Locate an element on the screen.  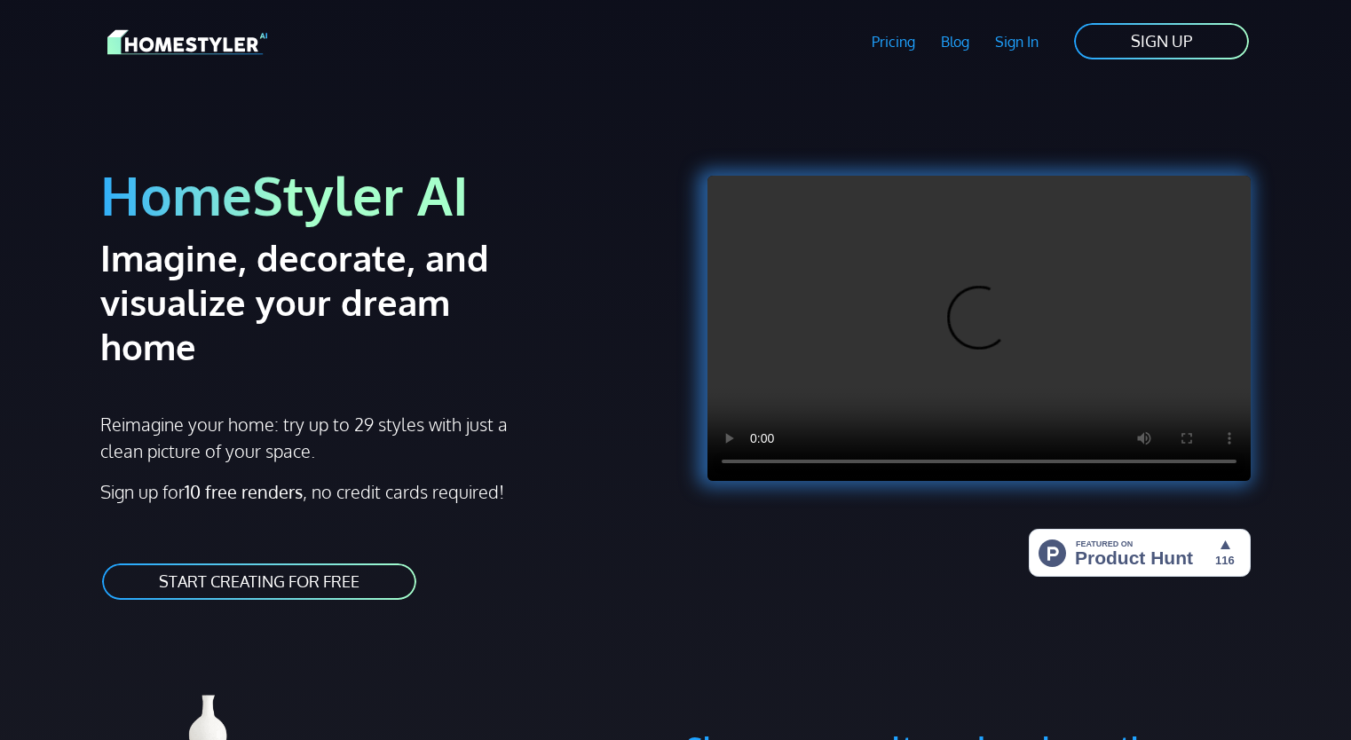
a: START CREATING FOR FREE is located at coordinates (259, 581).